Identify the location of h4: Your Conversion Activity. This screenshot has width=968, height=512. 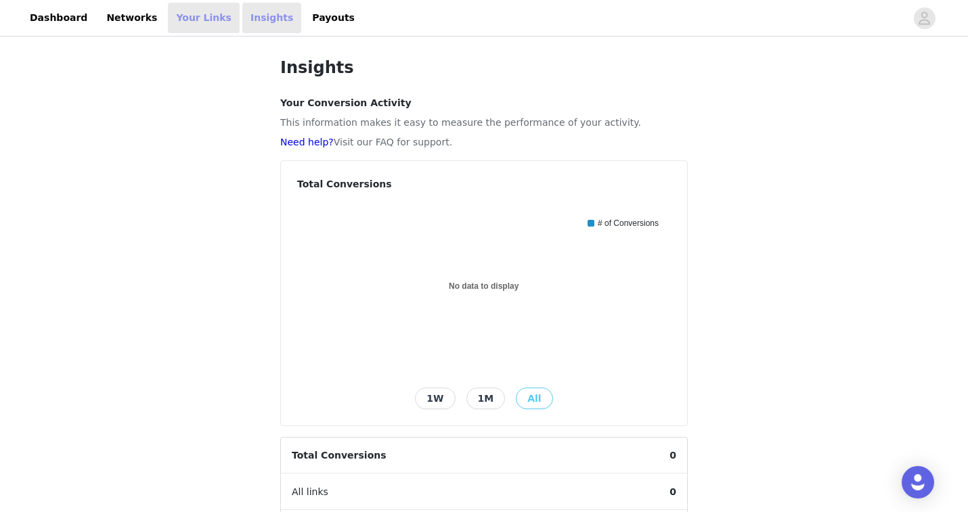
(484, 103).